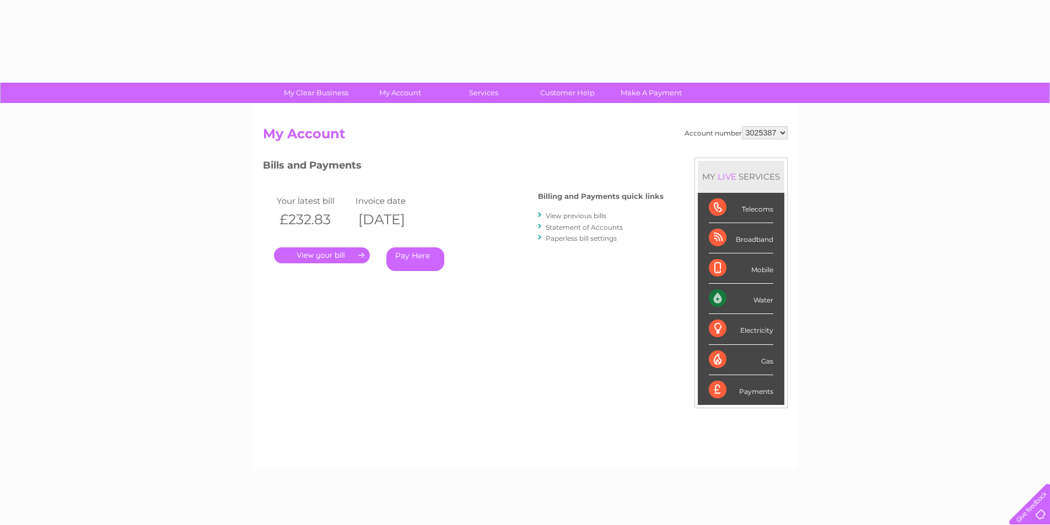  Describe the element at coordinates (727, 176) in the screenshot. I see `div: LIVE` at that location.